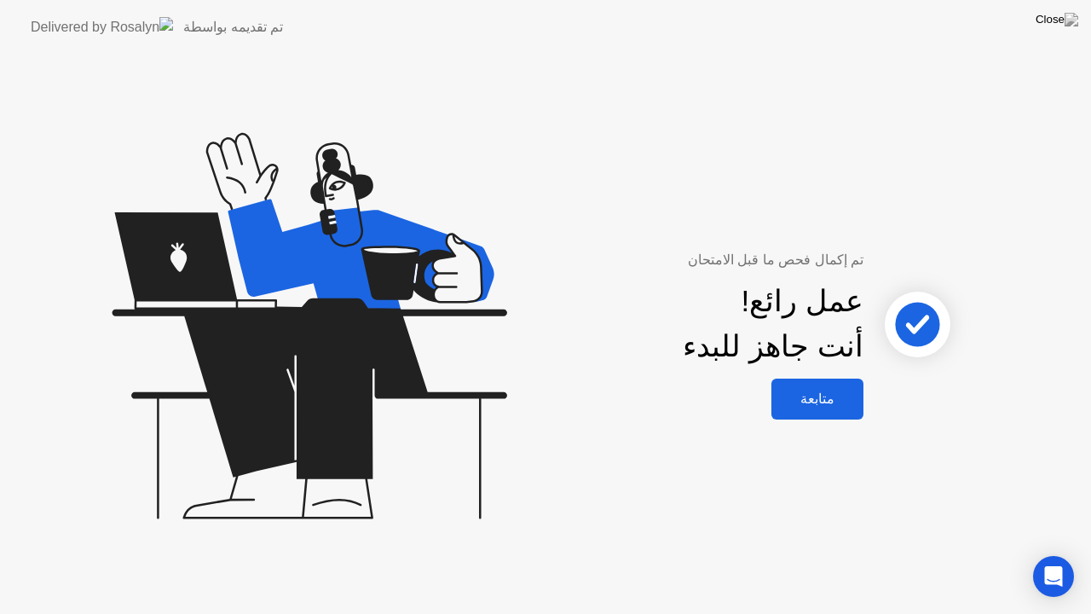 This screenshot has width=1091, height=614. What do you see at coordinates (687, 260) in the screenshot?
I see `div: تم إكمال فحص ما قبل الامتحان` at bounding box center [687, 260].